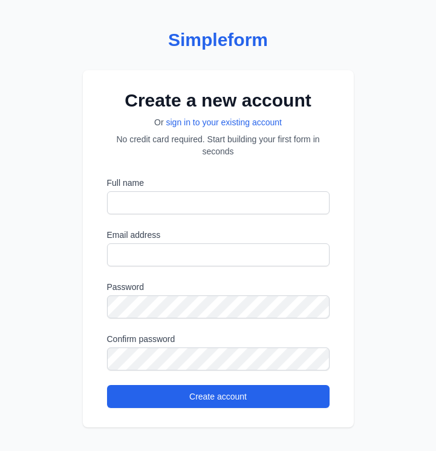  I want to click on a: sign in to your existing account, so click(224, 122).